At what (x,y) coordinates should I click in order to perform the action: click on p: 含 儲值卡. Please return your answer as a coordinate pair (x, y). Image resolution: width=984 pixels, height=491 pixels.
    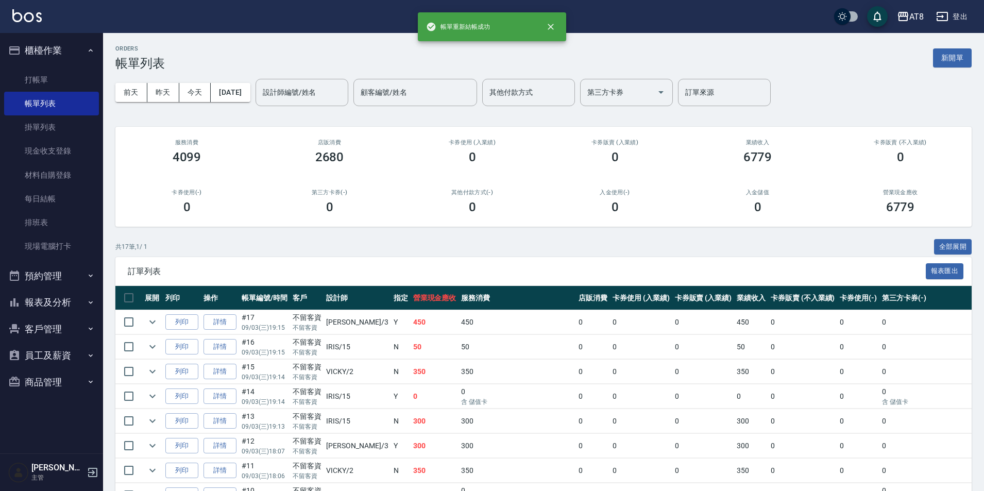
    Looking at the image, I should click on (517, 402).